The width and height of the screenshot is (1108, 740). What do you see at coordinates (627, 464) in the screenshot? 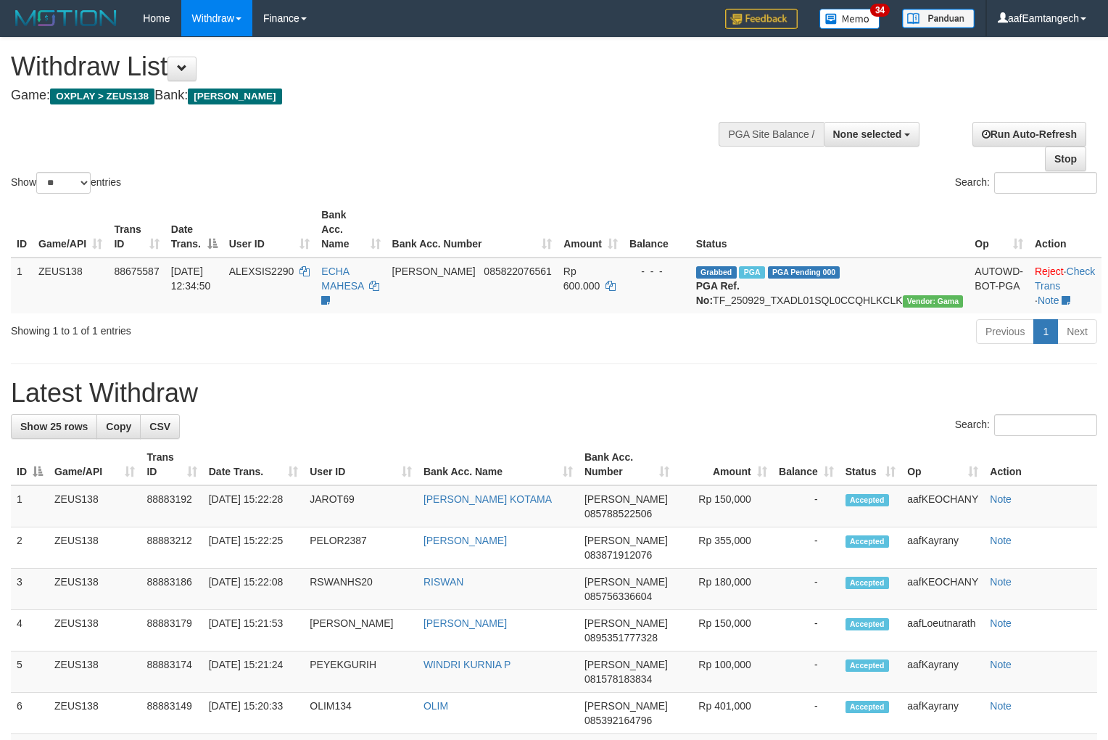
I see `th: Bank Acc. Number: activate to sort column ascending` at bounding box center [627, 464].